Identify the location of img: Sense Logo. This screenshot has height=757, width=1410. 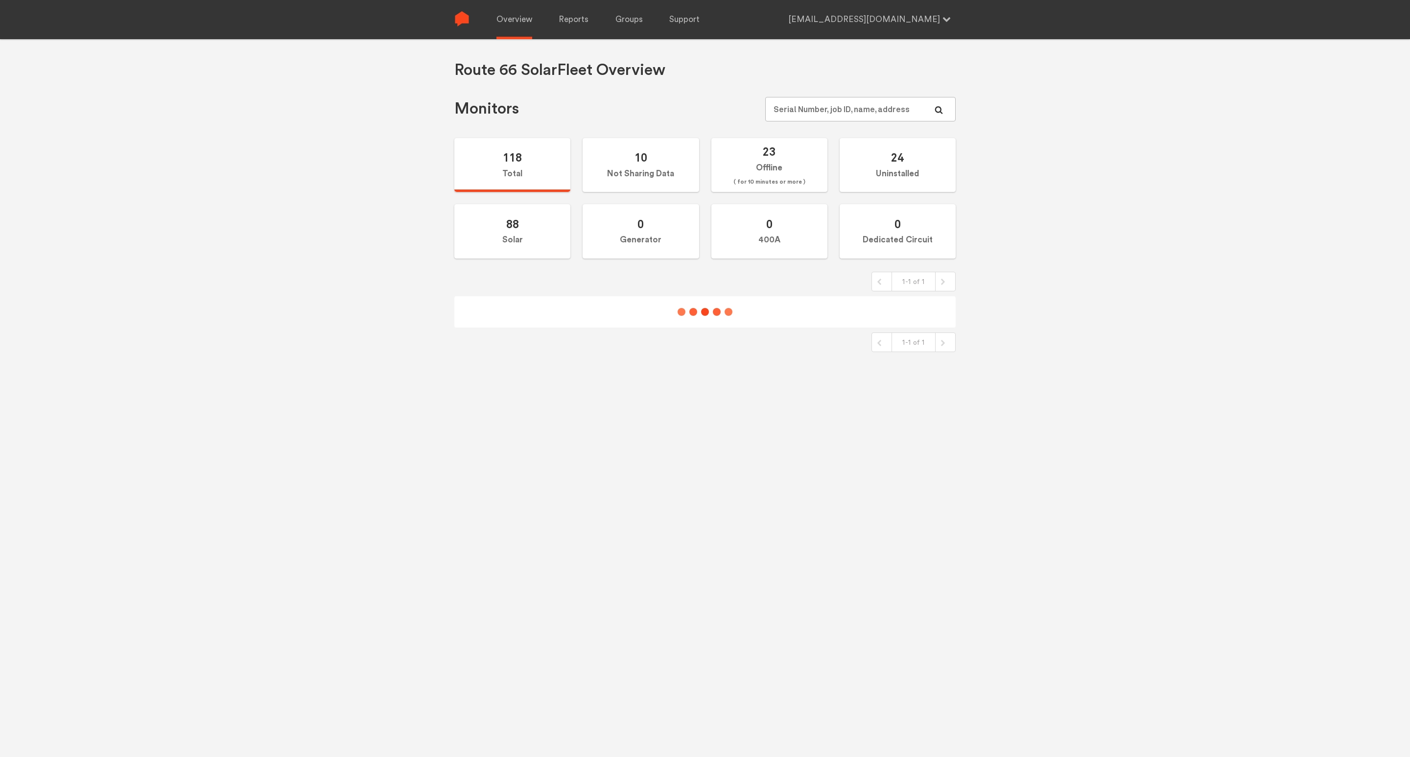
(462, 19).